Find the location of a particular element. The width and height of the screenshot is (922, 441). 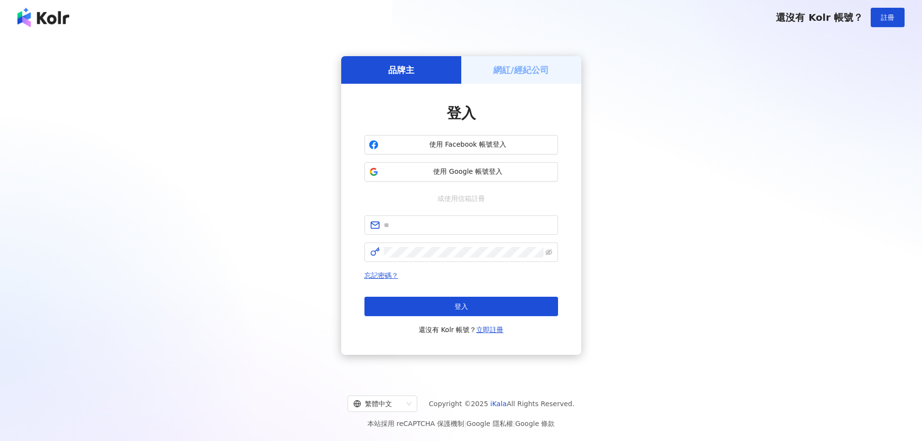

span: 註冊 is located at coordinates (888, 17).